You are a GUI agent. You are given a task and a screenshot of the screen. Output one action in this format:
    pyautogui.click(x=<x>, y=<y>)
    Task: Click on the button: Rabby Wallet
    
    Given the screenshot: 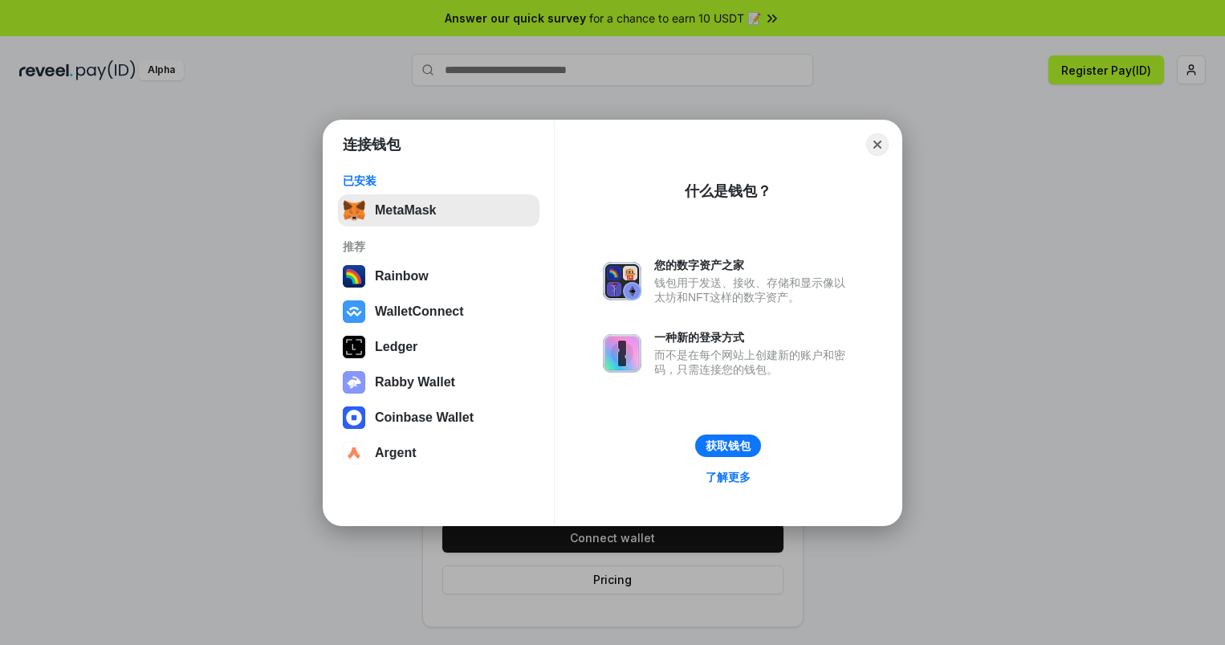 What is the action you would take?
    pyautogui.click(x=438, y=382)
    